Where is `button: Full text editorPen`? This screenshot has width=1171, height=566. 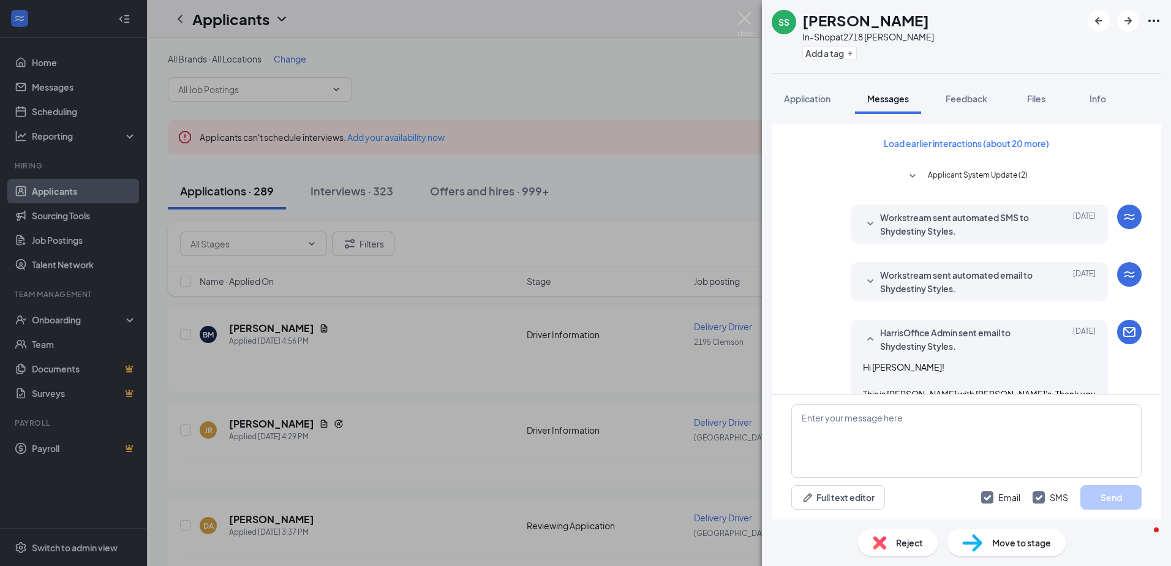
button: Full text editorPen is located at coordinates (838, 497).